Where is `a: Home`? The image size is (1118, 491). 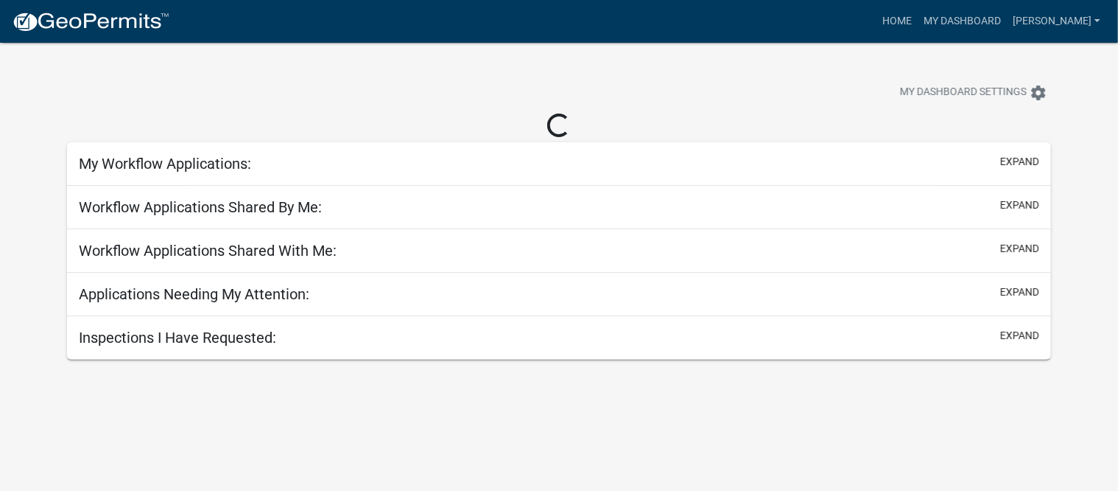 a: Home is located at coordinates (897, 21).